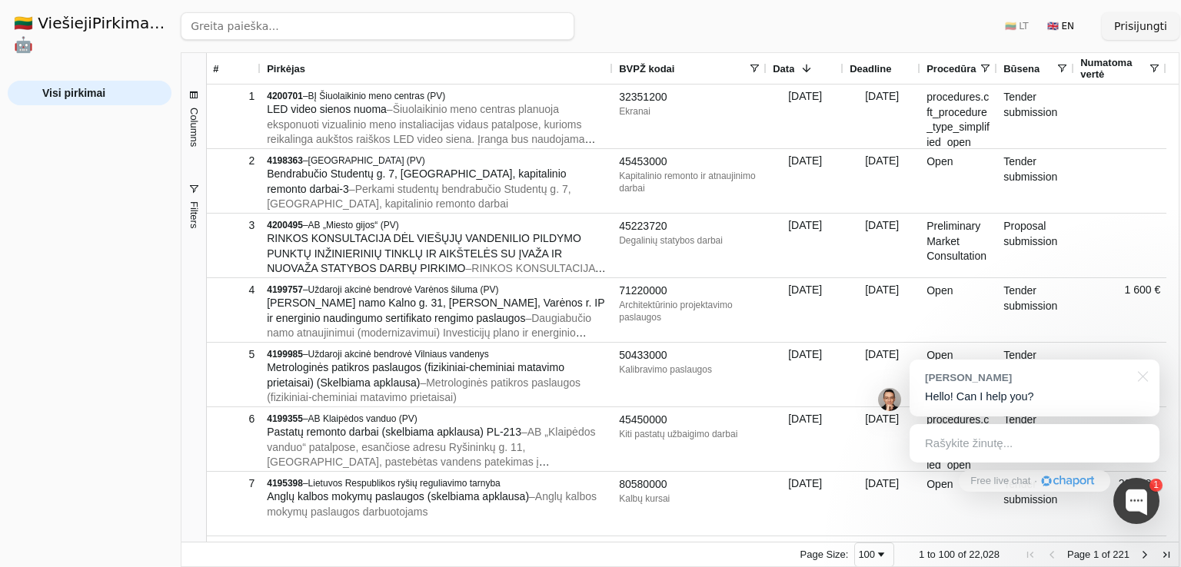 The width and height of the screenshot is (1181, 567). Describe the element at coordinates (874, 555) in the screenshot. I see `div: Page Size` at that location.